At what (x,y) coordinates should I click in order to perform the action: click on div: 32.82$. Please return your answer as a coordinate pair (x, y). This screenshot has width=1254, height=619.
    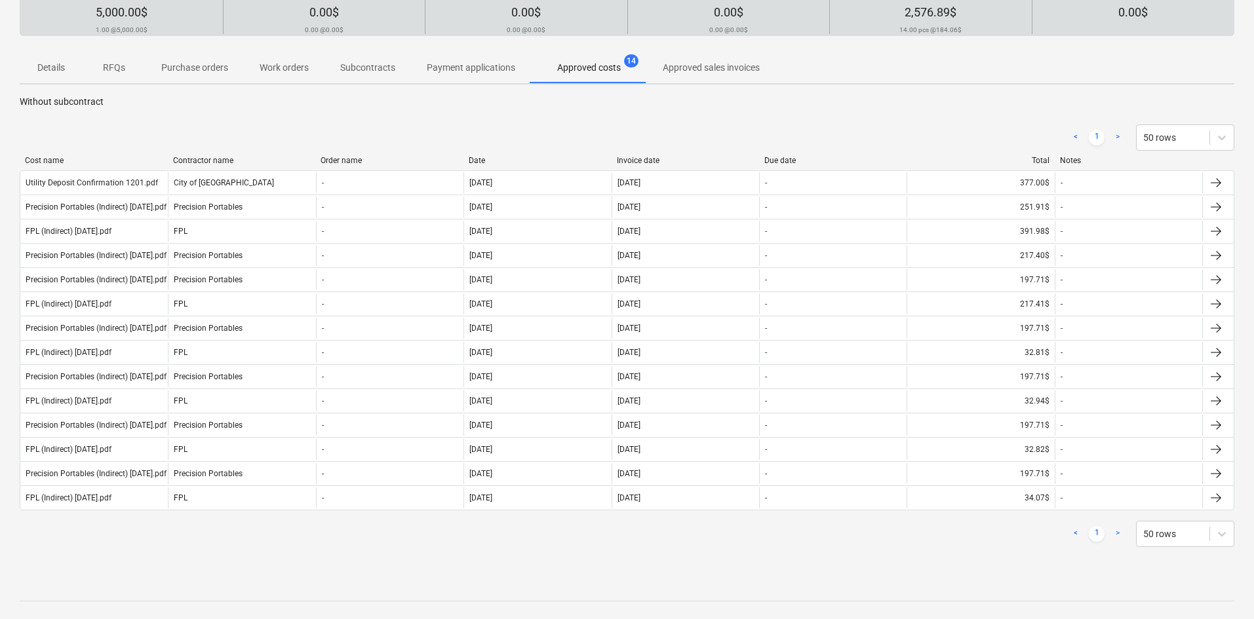
    Looking at the image, I should click on (980, 450).